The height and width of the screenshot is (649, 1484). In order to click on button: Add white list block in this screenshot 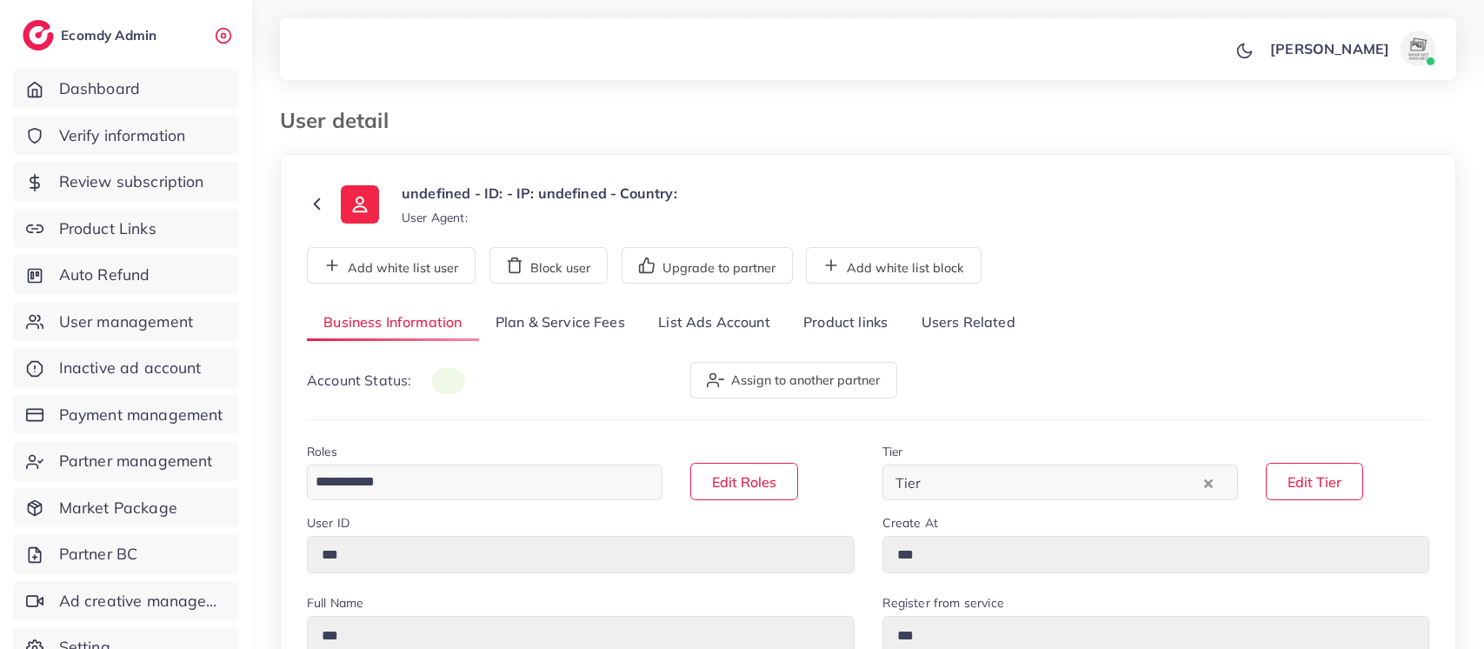, I will do `click(894, 265)`.